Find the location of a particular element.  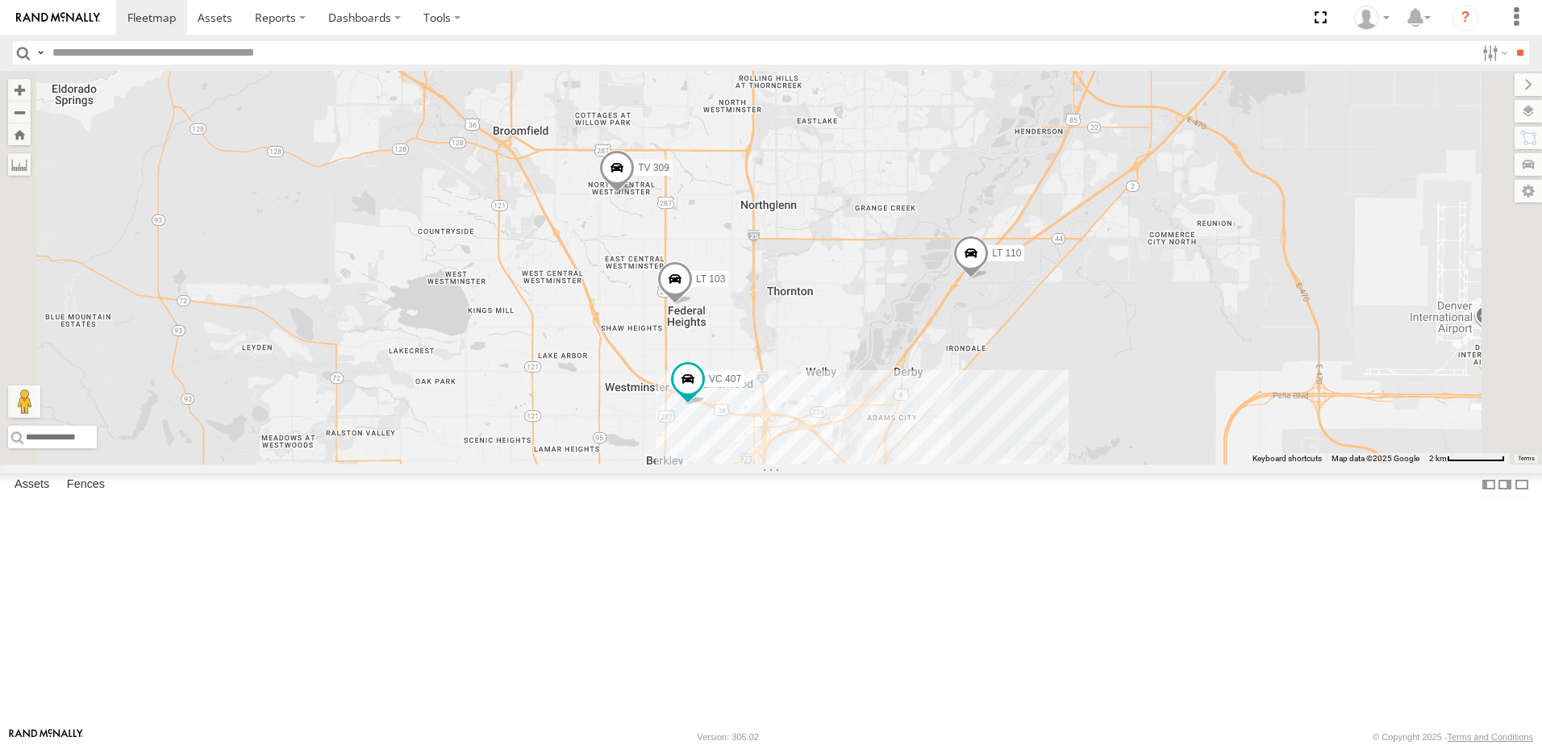

button: Drag Pegman onto the map to open Street View is located at coordinates (24, 402).